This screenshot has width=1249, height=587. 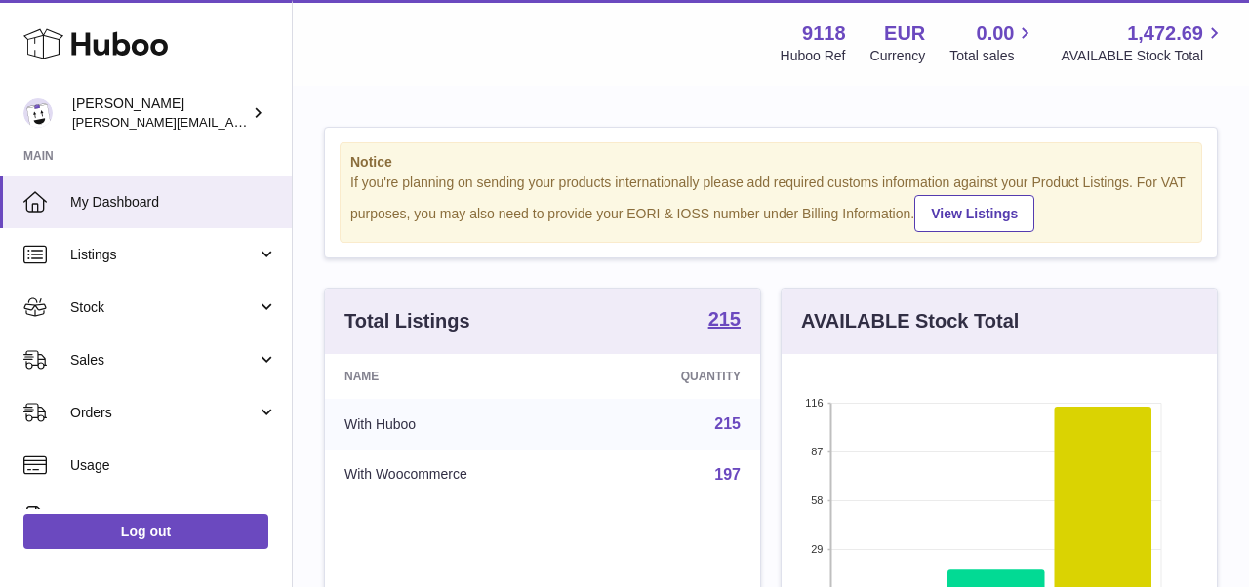 I want to click on div: If you're planning on sending your products internationally please add required customs informati..., so click(x=771, y=203).